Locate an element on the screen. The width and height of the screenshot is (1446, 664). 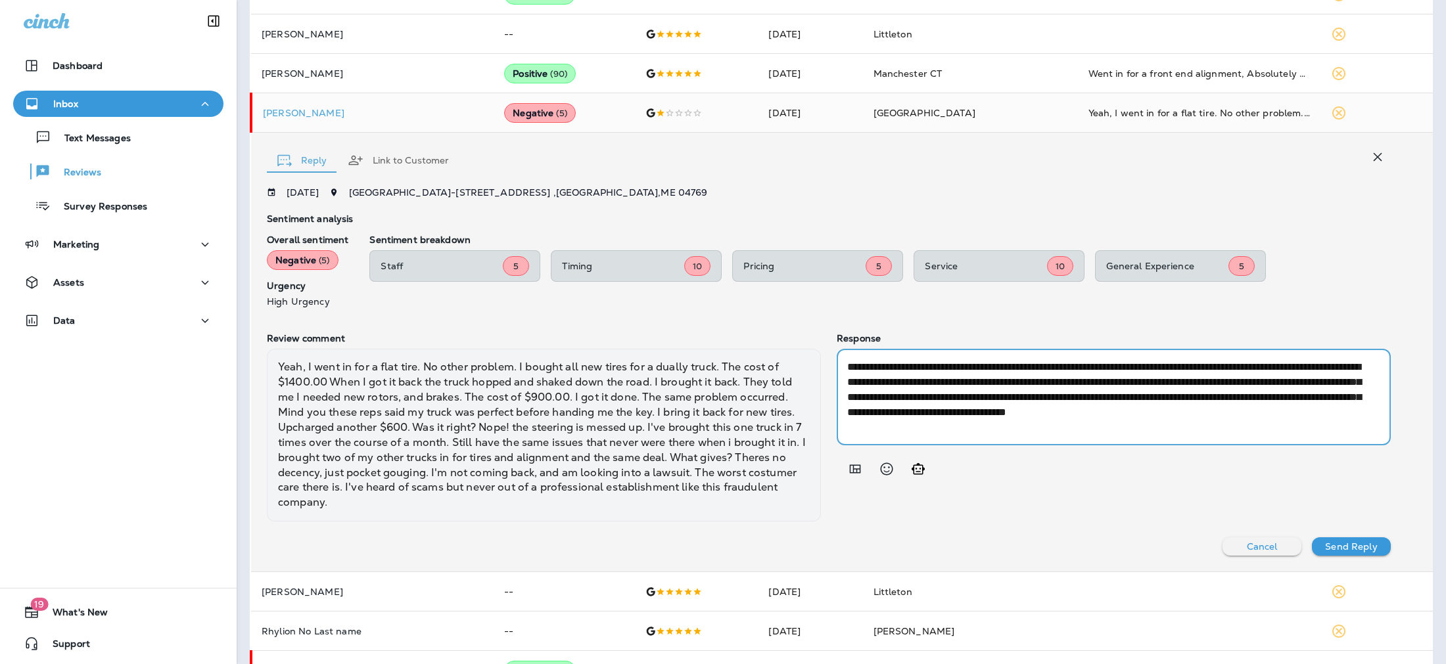
button: Link to Customer is located at coordinates (398, 160).